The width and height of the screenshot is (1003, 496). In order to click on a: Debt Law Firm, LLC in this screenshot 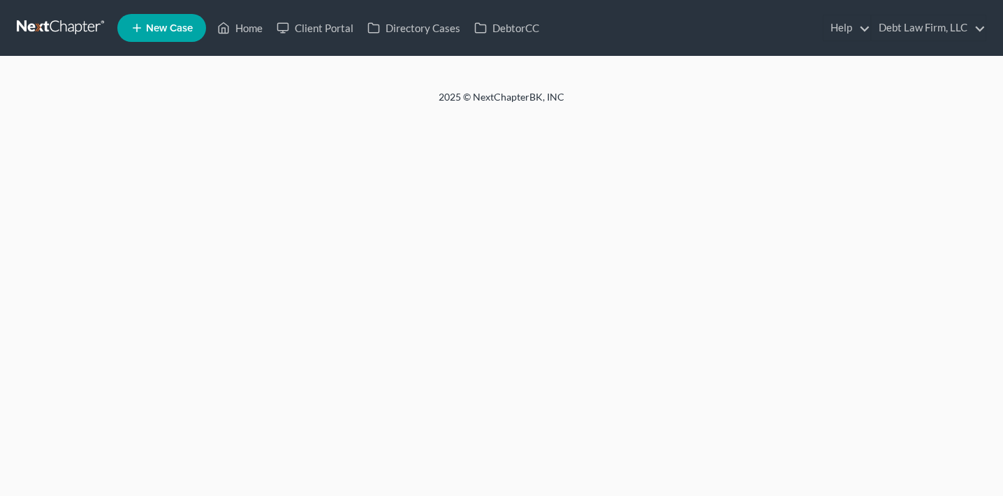, I will do `click(928, 28)`.